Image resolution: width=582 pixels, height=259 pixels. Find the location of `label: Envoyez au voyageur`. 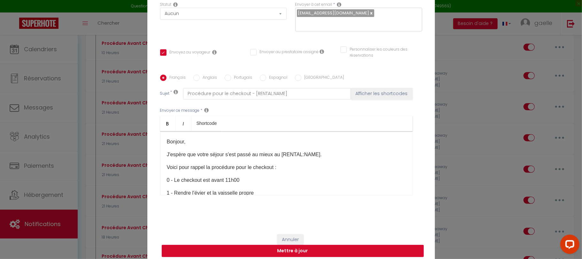

label: Envoyez au voyageur is located at coordinates (189, 53).